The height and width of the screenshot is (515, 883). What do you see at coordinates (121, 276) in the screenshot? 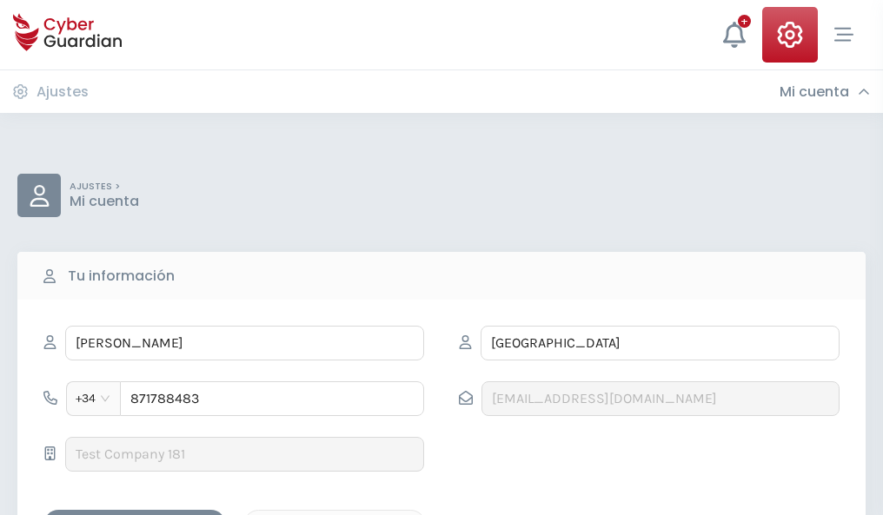
I see `b: Tu información` at bounding box center [121, 276].